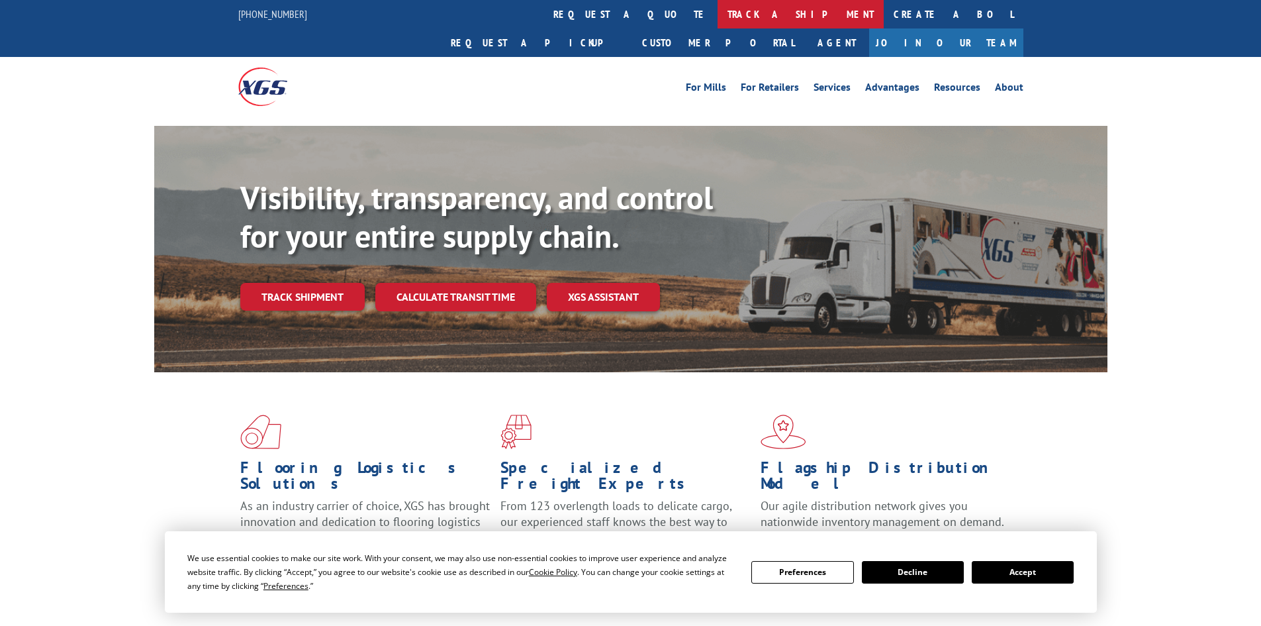  Describe the element at coordinates (946, 42) in the screenshot. I see `a: Join Our Team` at that location.